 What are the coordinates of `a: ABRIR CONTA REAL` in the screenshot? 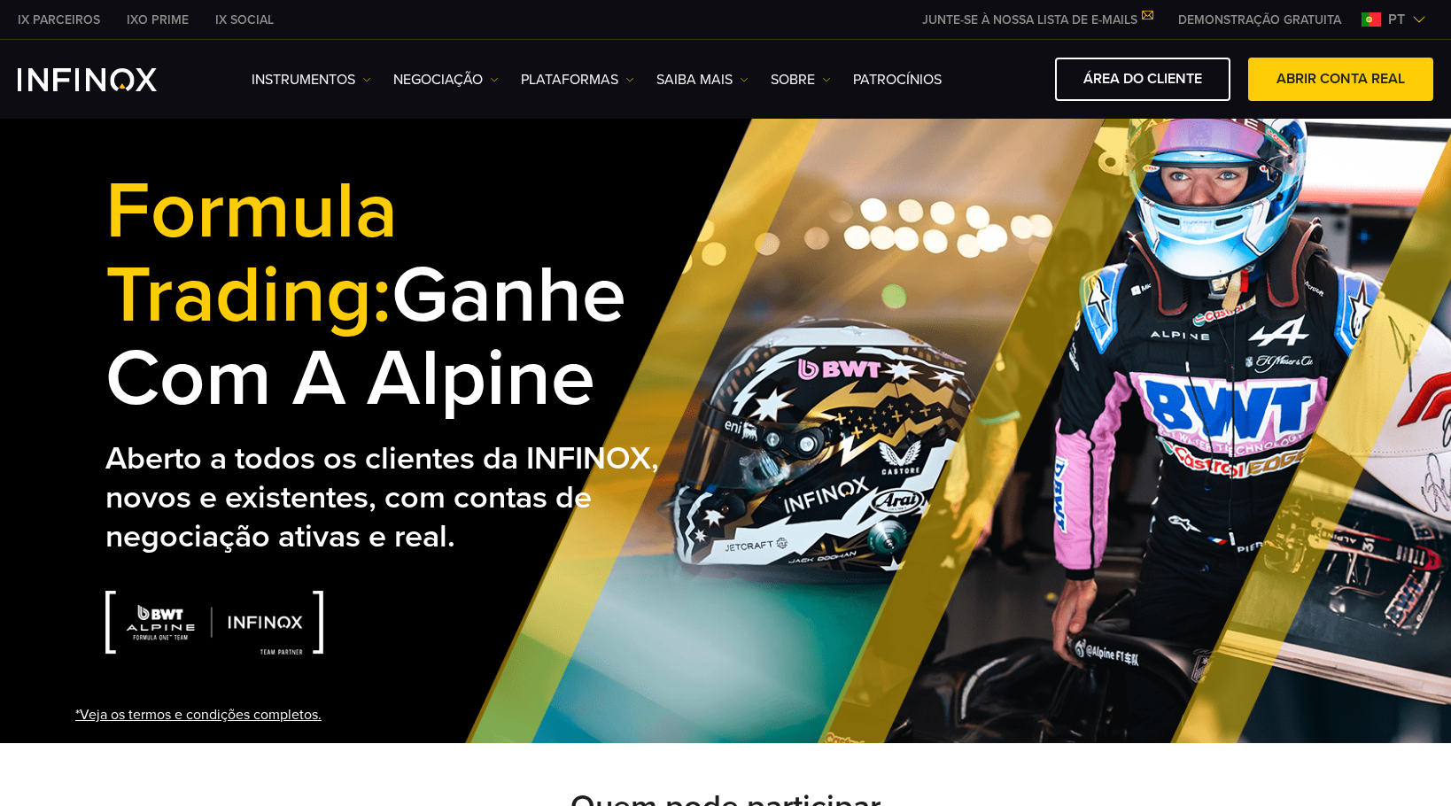 It's located at (1340, 79).